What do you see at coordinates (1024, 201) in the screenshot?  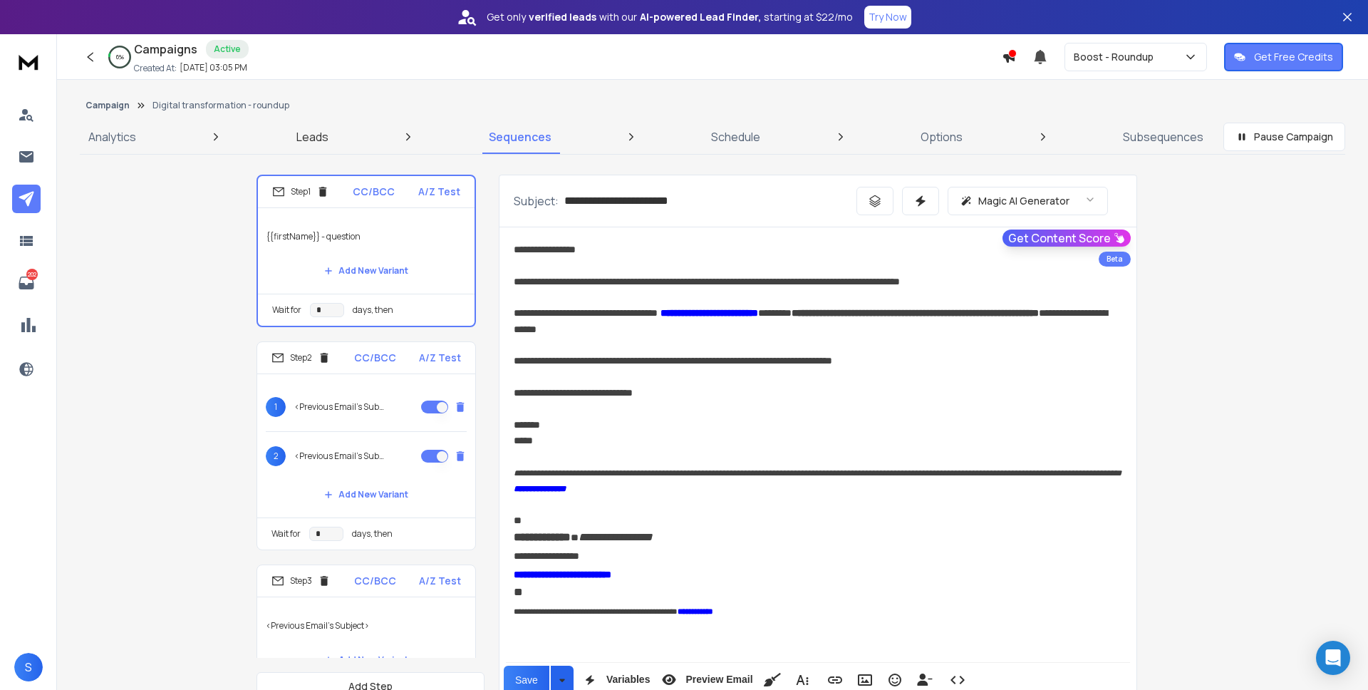 I see `p: Magic AI Generator` at bounding box center [1024, 201].